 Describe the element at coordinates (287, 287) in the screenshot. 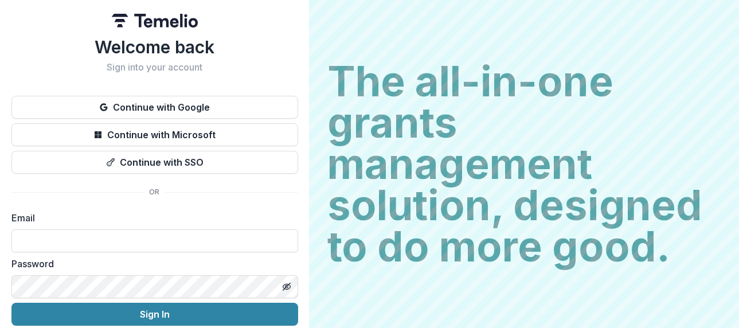

I see `button: Toggle password visibility` at that location.